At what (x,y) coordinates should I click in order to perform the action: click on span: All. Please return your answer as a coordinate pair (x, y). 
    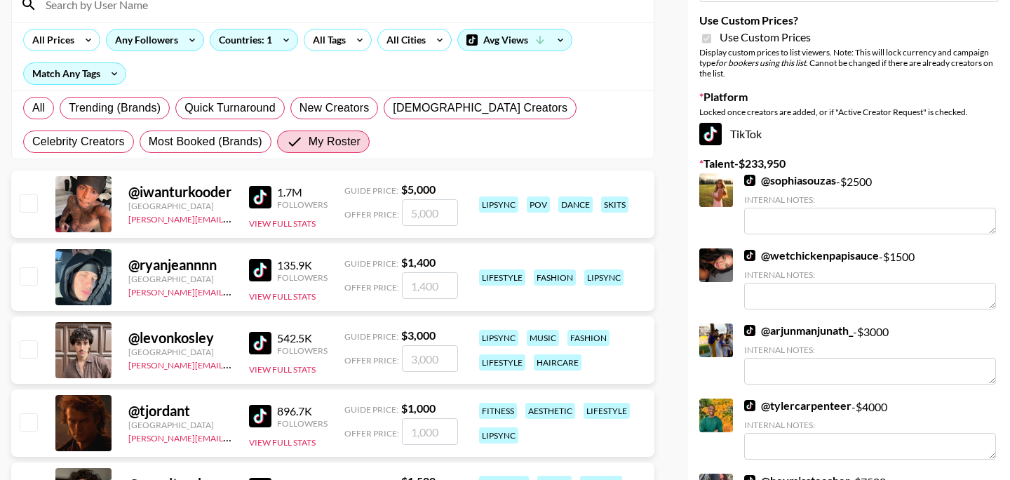
    Looking at the image, I should click on (39, 108).